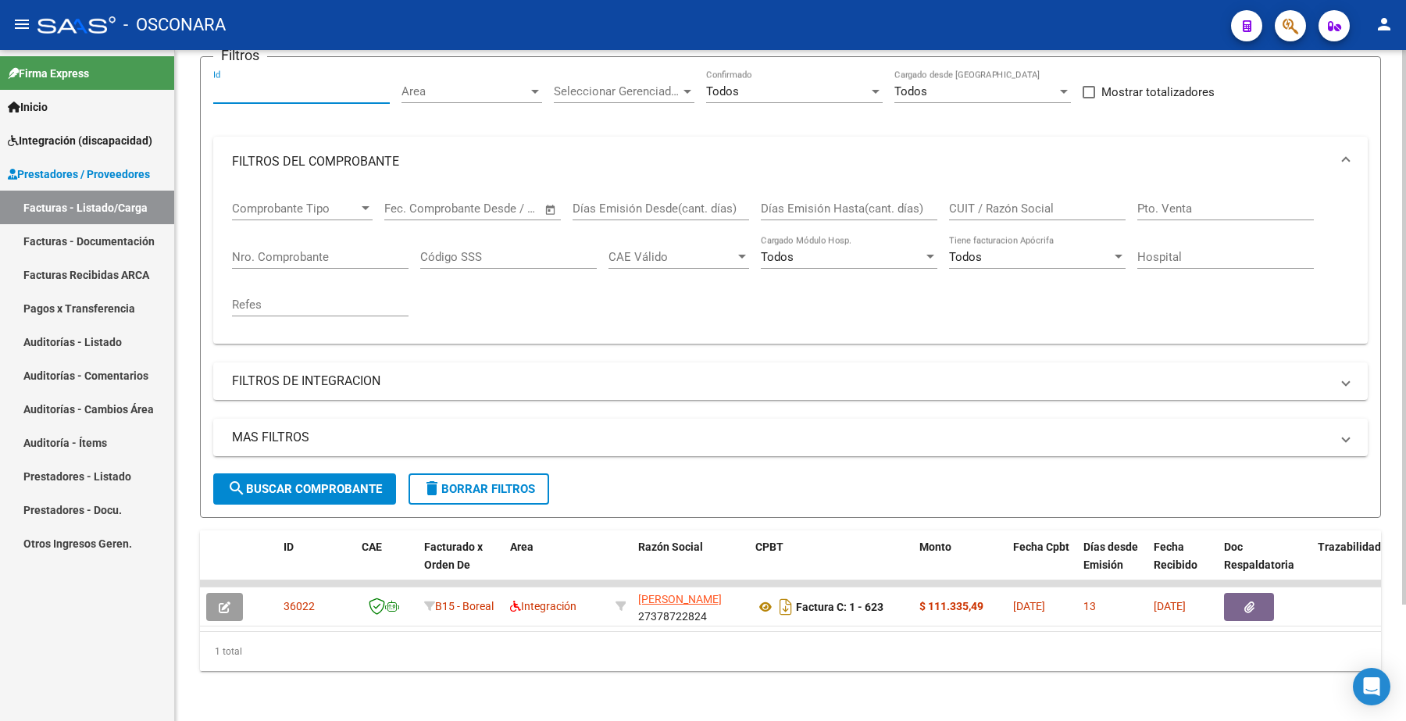 This screenshot has width=1406, height=721. I want to click on span: Trazabilidad, so click(1349, 547).